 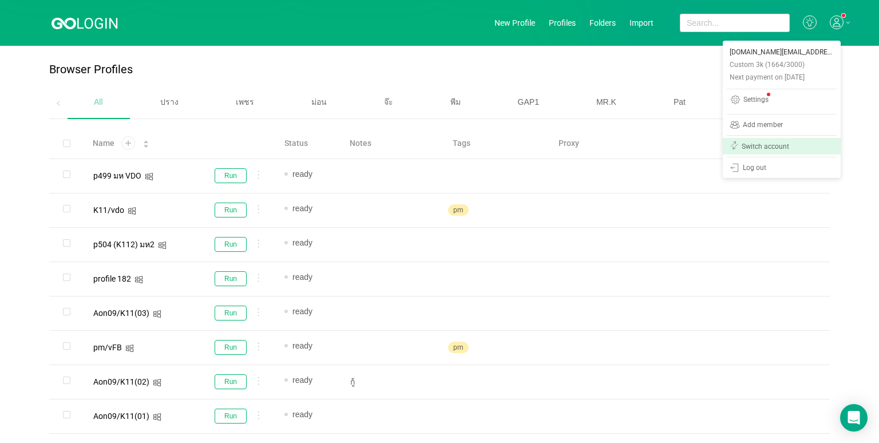 I want to click on span: Aon09/K11(03), so click(x=121, y=313).